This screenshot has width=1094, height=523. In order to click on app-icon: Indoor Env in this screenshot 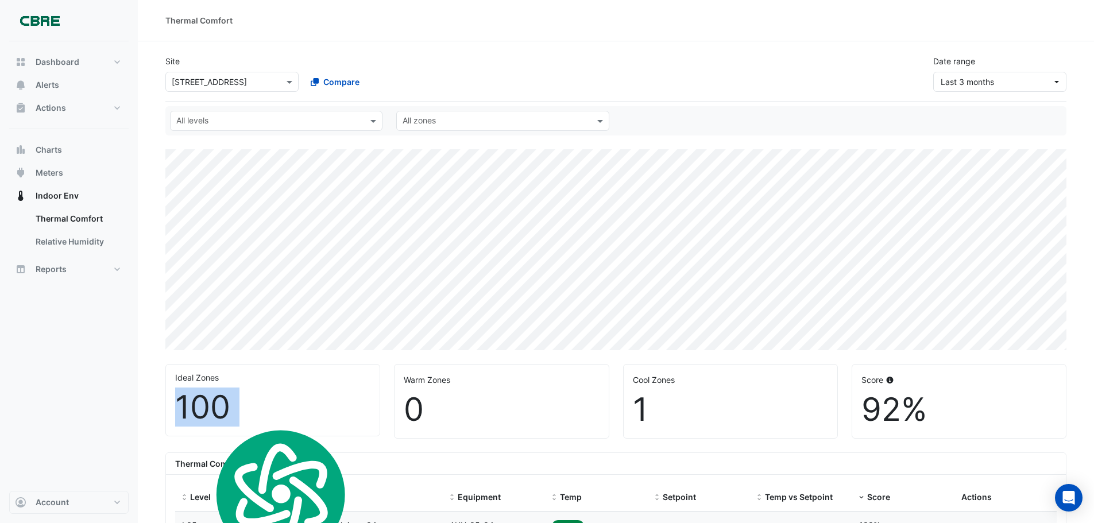, I will do `click(21, 196)`.